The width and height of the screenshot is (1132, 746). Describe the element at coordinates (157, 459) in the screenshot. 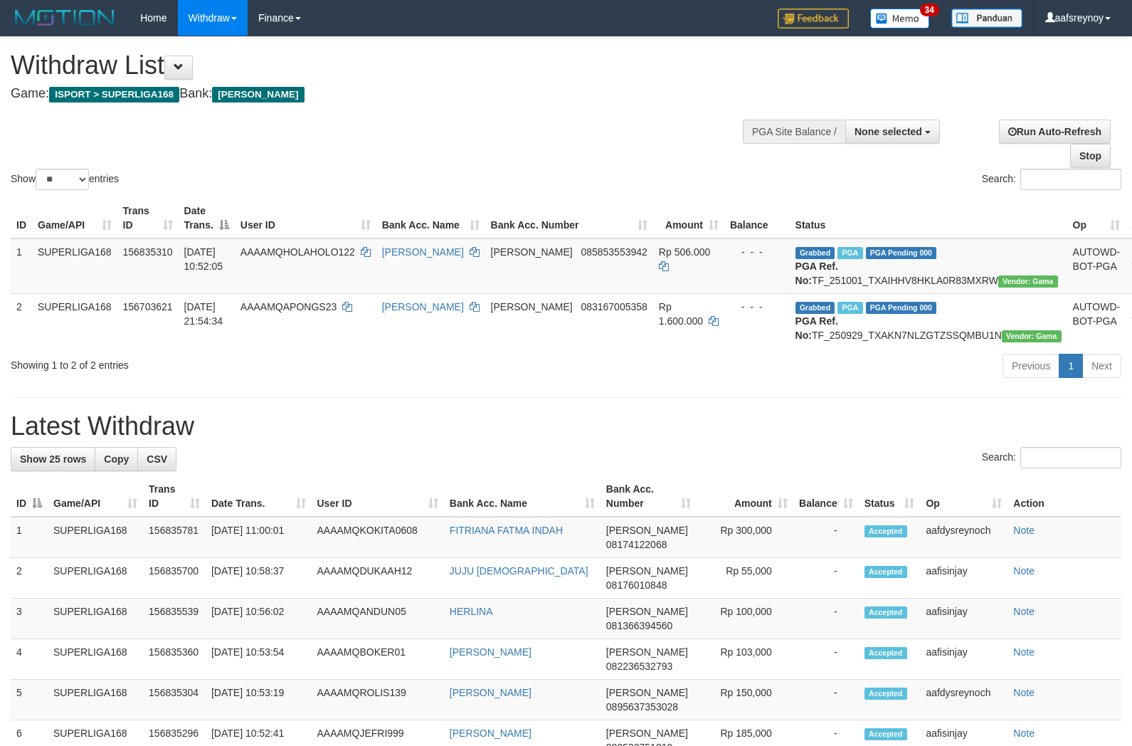

I see `a: CSV` at that location.